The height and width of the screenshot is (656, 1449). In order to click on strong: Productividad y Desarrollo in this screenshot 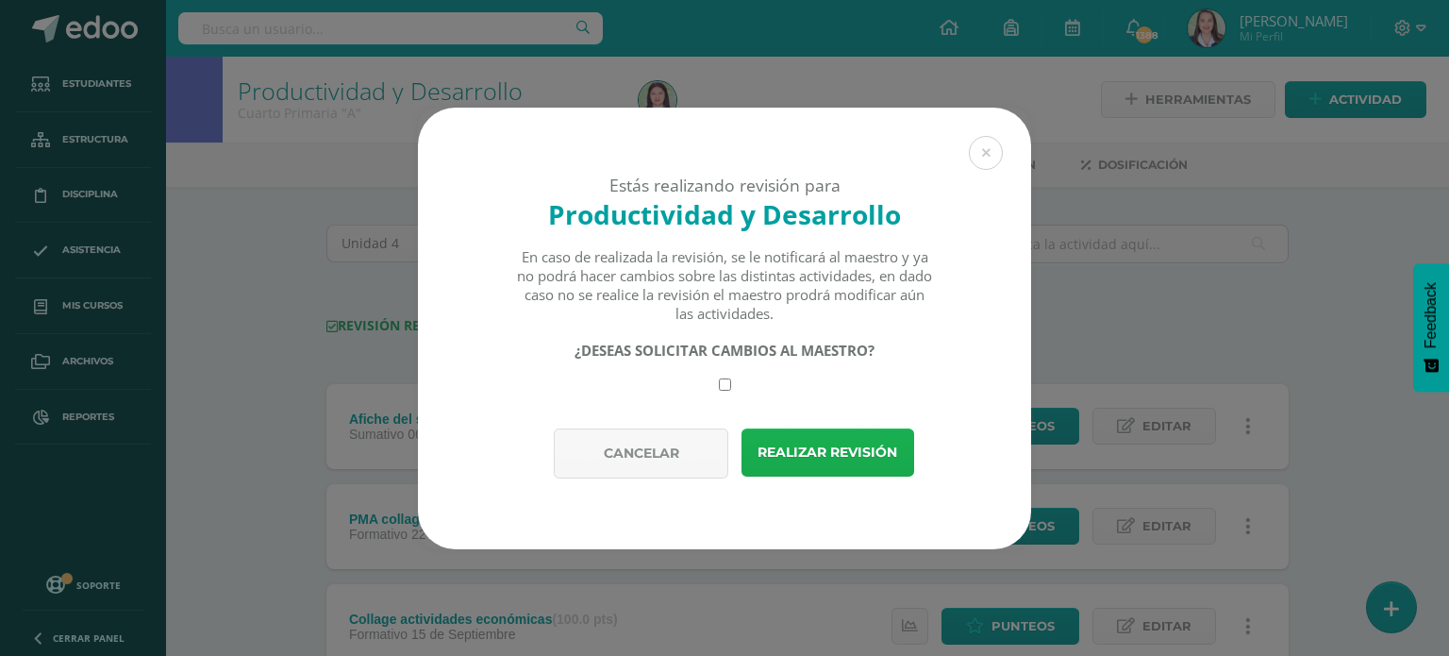, I will do `click(724, 214)`.